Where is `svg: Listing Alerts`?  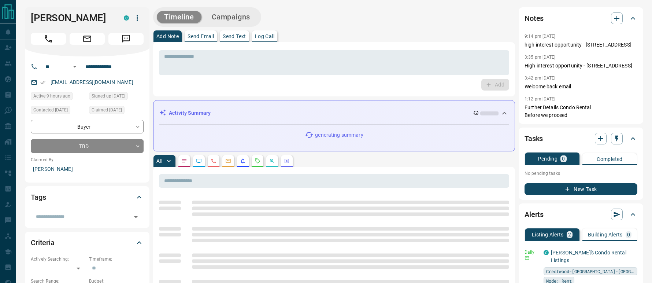 svg: Listing Alerts is located at coordinates (243, 161).